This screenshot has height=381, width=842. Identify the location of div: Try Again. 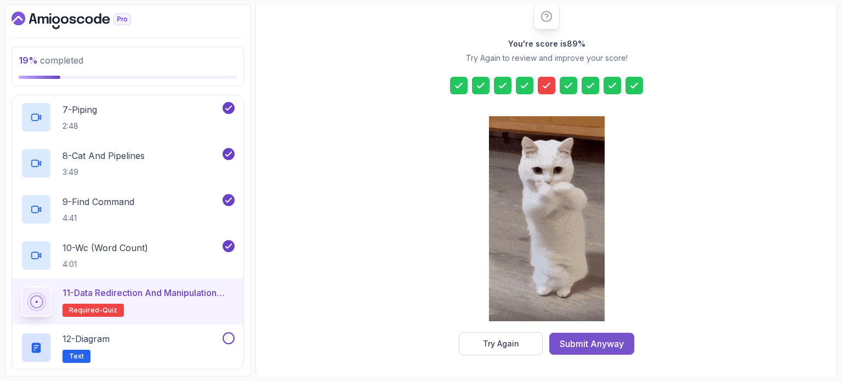
(501, 344).